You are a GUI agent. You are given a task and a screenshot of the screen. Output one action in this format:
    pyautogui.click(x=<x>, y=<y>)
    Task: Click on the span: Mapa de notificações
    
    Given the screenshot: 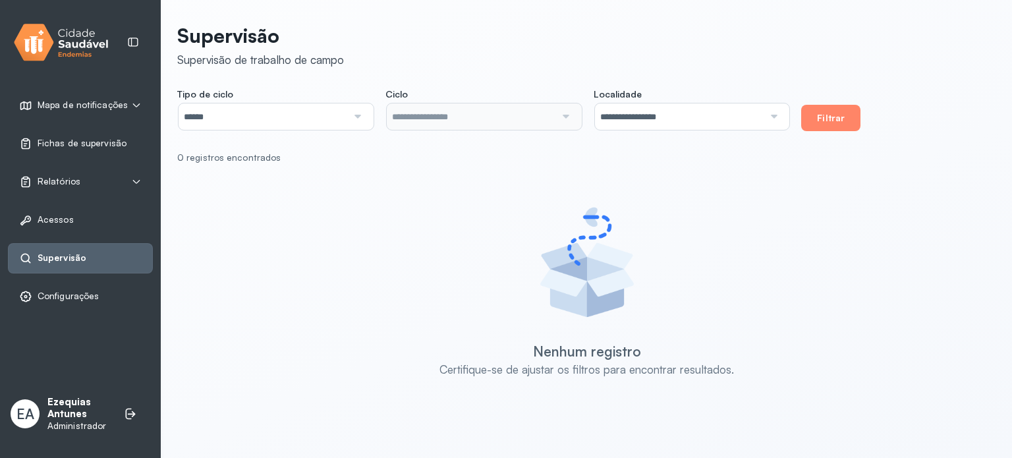 What is the action you would take?
    pyautogui.click(x=82, y=105)
    